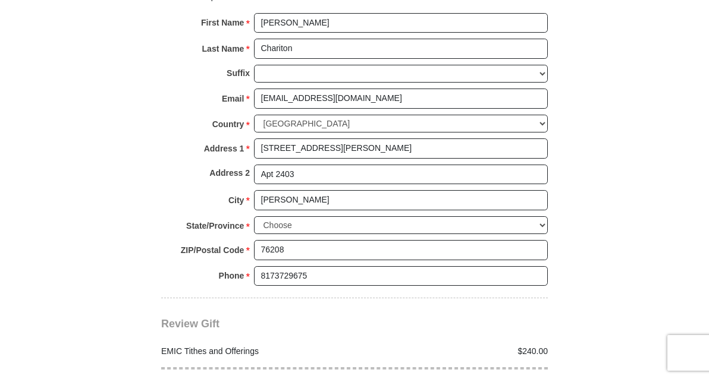  Describe the element at coordinates (229, 173) in the screenshot. I see `strong: Address 2` at that location.